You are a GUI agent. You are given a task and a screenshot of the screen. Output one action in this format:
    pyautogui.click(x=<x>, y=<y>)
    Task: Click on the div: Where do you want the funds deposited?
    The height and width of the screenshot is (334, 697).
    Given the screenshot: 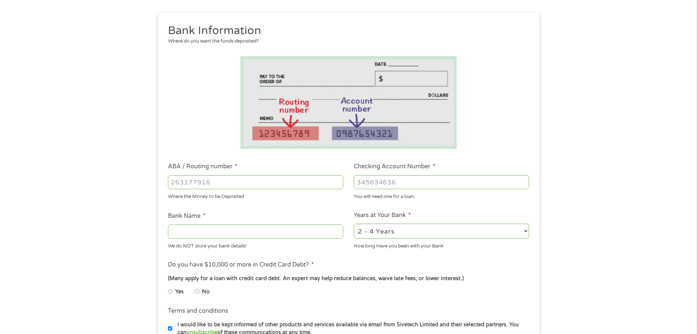 What is the action you would take?
    pyautogui.click(x=346, y=41)
    